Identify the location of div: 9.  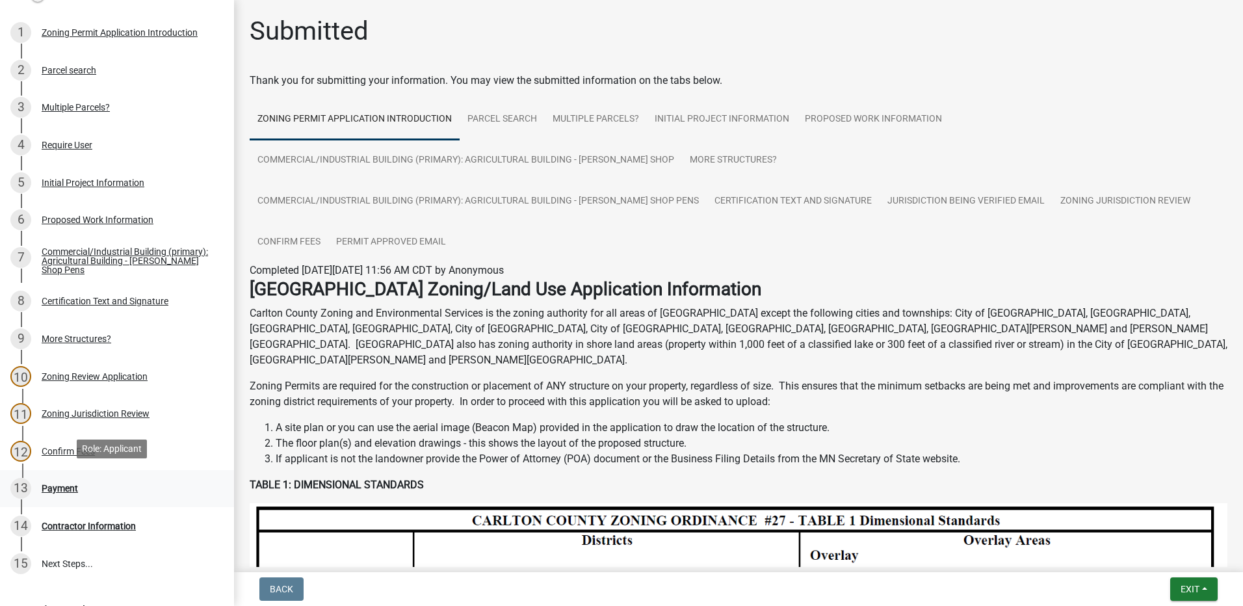
(21, 339).